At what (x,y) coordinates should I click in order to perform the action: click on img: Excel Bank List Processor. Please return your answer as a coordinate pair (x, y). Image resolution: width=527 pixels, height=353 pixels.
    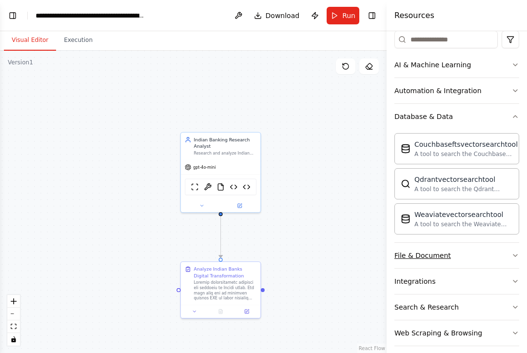
    Looking at the image, I should click on (247, 187).